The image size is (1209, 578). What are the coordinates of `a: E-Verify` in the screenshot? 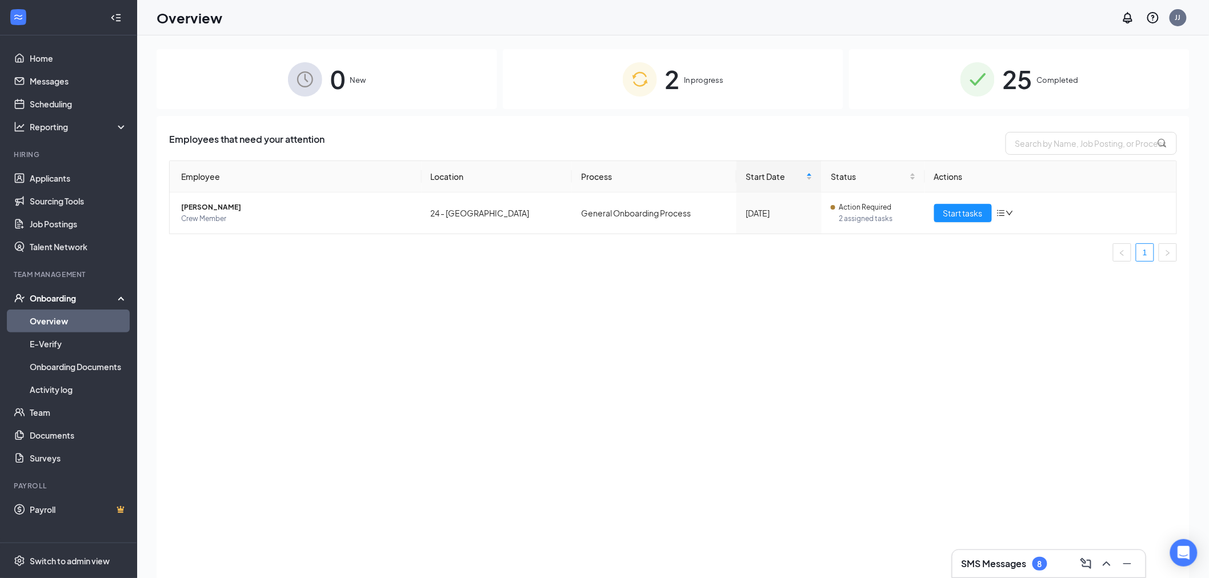 It's located at (78, 344).